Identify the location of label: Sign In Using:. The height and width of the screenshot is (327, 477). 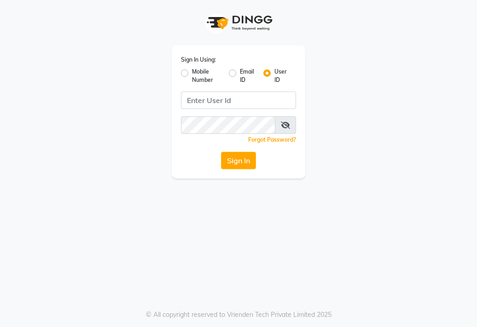
(198, 60).